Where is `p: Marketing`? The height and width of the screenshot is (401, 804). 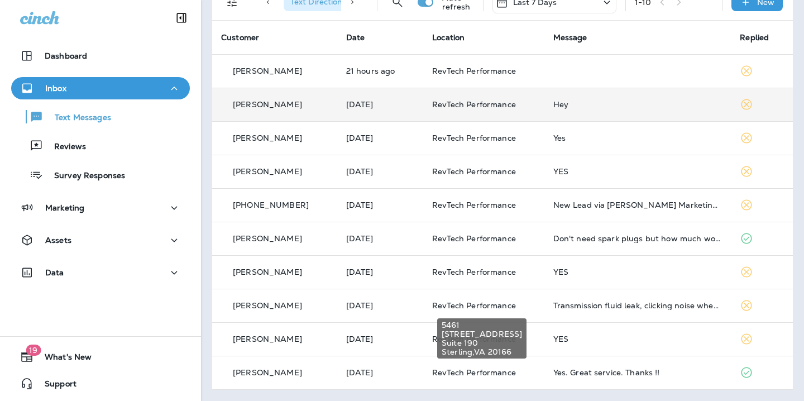 p: Marketing is located at coordinates (65, 208).